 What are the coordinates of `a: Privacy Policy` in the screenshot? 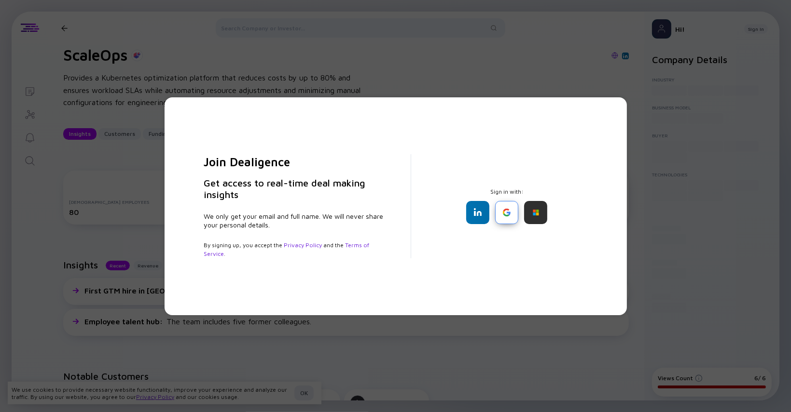 It's located at (303, 245).